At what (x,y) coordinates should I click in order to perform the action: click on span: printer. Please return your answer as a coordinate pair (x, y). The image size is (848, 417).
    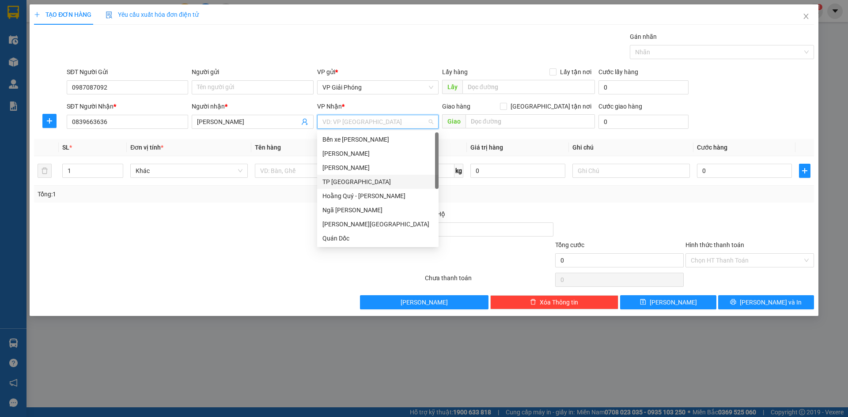
    Looking at the image, I should click on (733, 303).